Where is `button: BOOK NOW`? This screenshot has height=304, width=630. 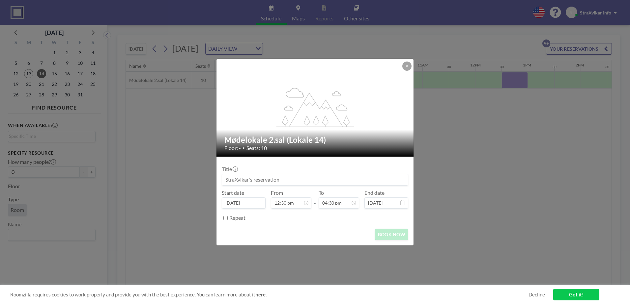
button: BOOK NOW is located at coordinates (391, 235).